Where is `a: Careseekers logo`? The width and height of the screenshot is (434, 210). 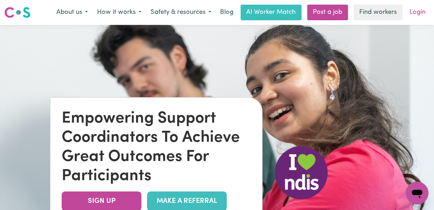 a: Careseekers logo is located at coordinates (17, 12).